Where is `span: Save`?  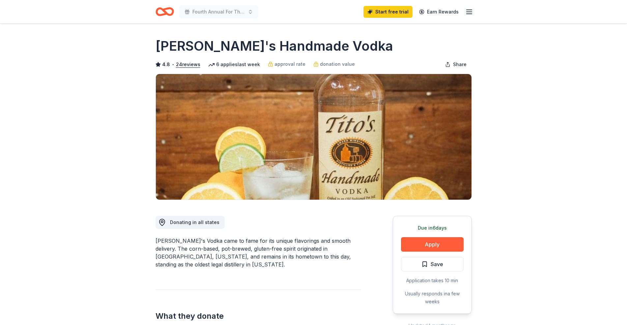
span: Save is located at coordinates (437, 264).